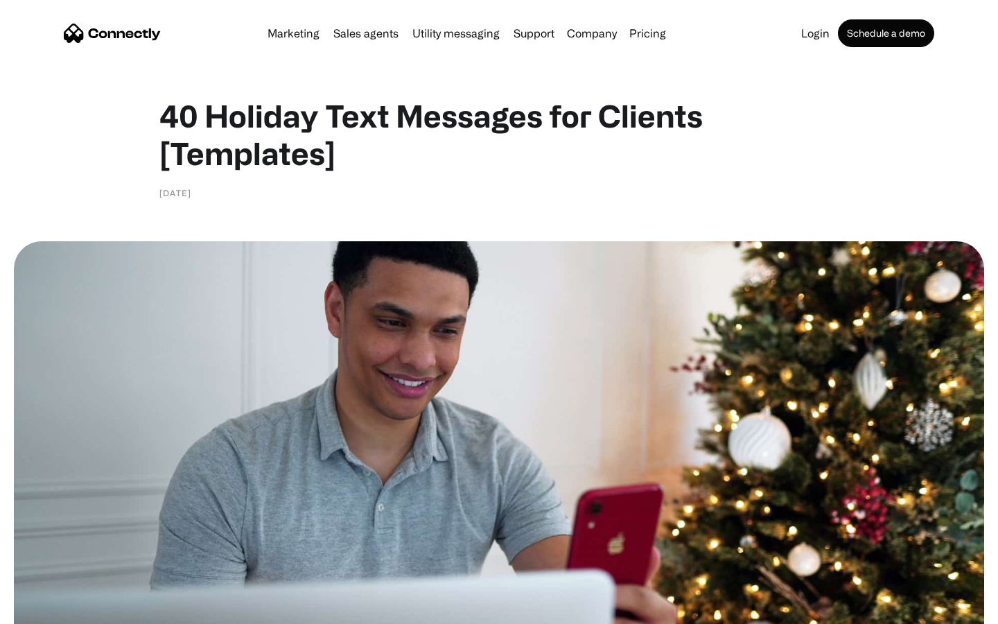 This screenshot has height=624, width=998. I want to click on ul: Language list, so click(55, 609).